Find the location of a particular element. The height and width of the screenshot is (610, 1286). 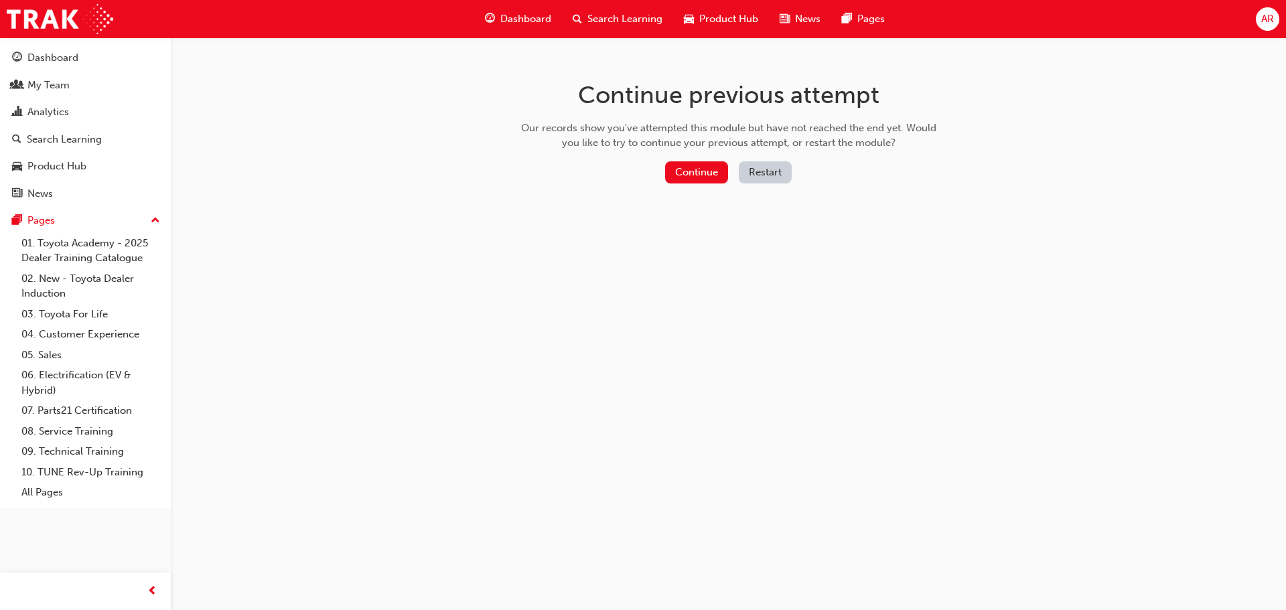

div: Product Hub is located at coordinates (57, 166).